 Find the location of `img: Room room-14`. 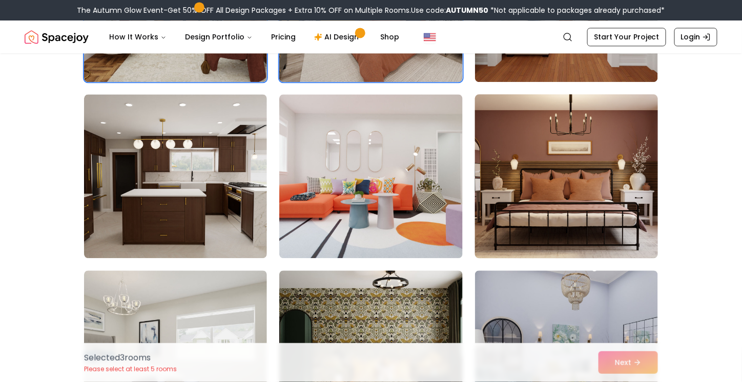

img: Room room-14 is located at coordinates (370, 176).